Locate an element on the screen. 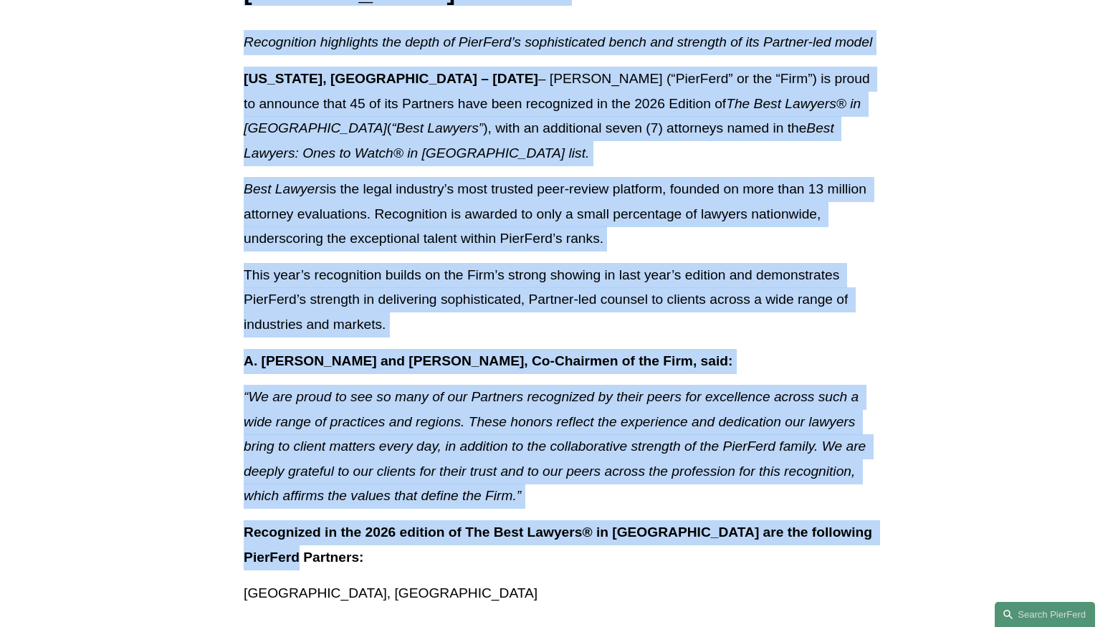 The image size is (1118, 627). a: Search this site is located at coordinates (1045, 614).